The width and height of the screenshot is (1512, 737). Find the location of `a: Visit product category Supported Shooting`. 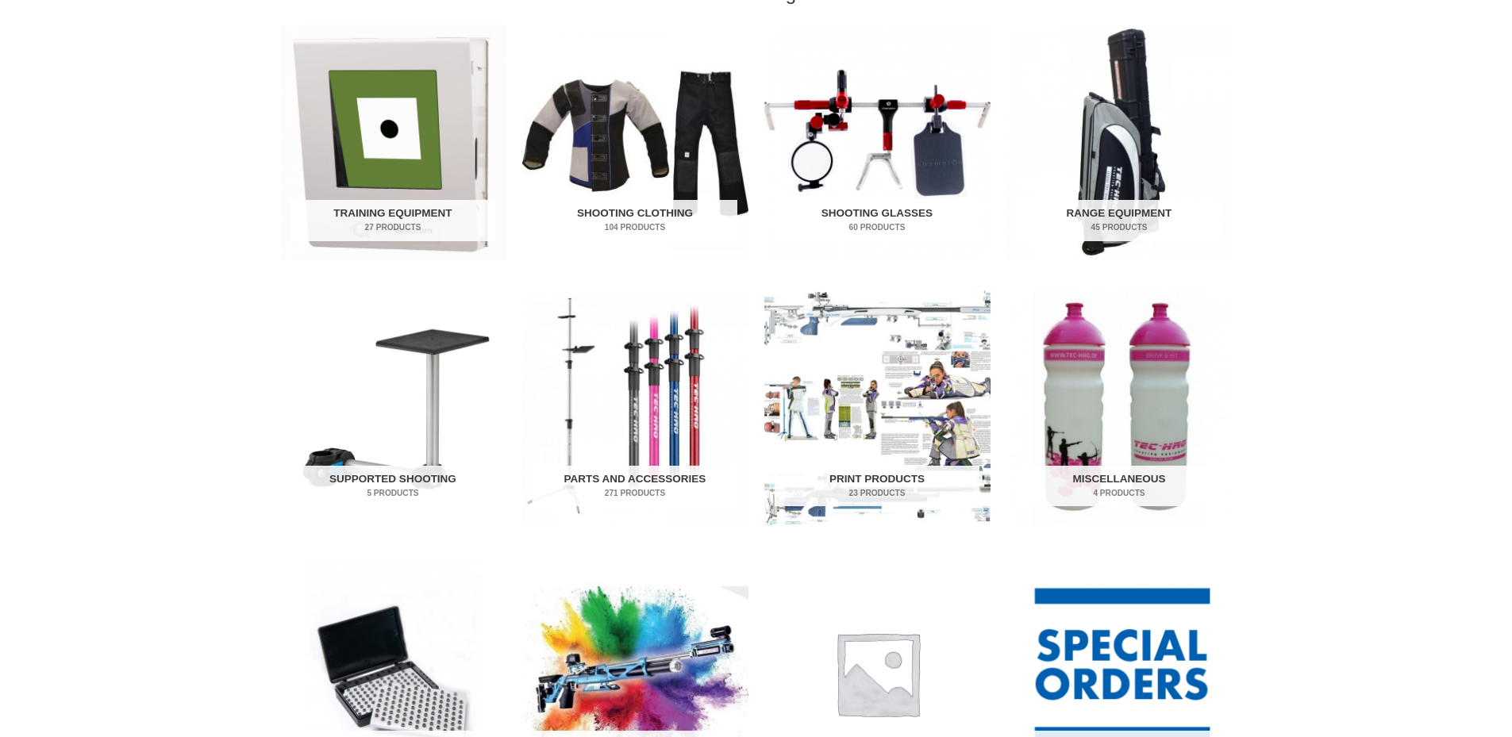

a: Visit product category Supported Shooting is located at coordinates (393, 408).